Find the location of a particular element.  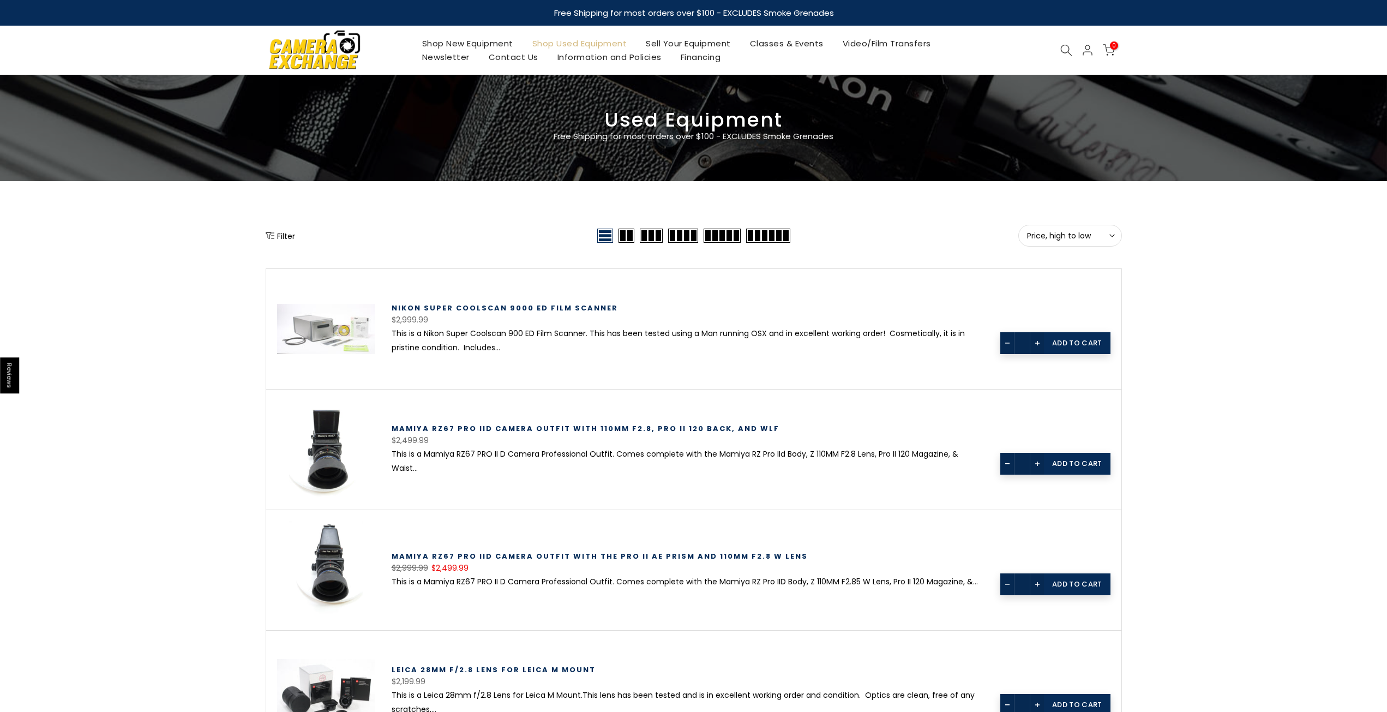

ins: $2,499.99 is located at coordinates (450, 568).